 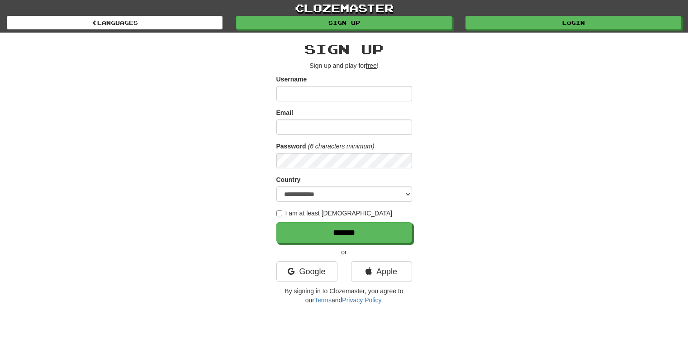 What do you see at coordinates (344, 66) in the screenshot?
I see `p: Sign up and play for !` at bounding box center [344, 66].